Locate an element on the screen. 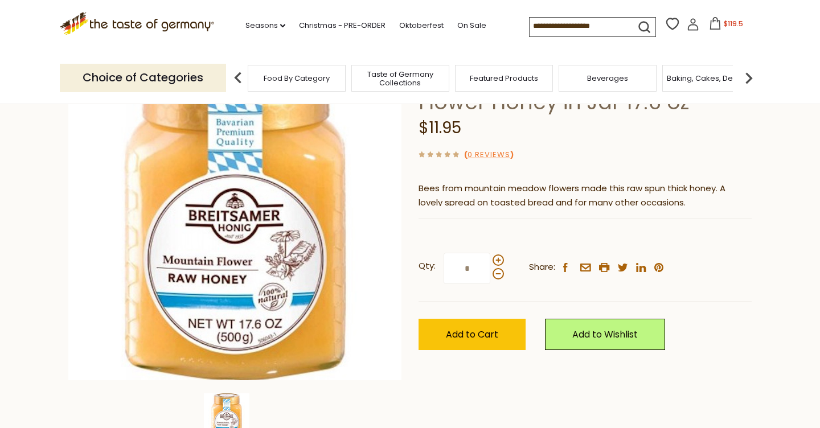 The image size is (820, 428). a: Food By Category is located at coordinates (297, 78).